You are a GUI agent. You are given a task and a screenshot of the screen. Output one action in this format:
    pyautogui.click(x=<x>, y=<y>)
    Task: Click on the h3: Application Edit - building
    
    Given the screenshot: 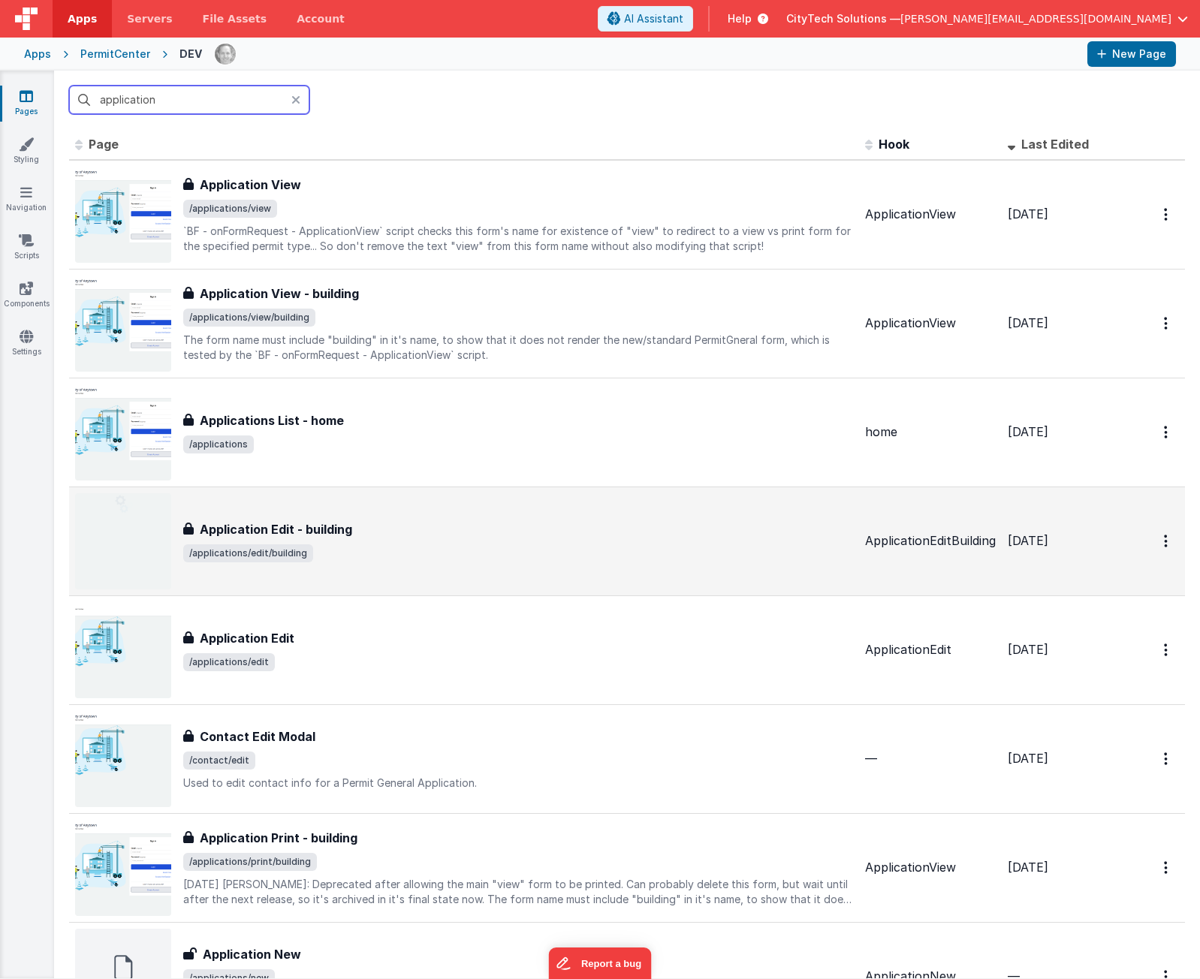 What is the action you would take?
    pyautogui.click(x=276, y=529)
    